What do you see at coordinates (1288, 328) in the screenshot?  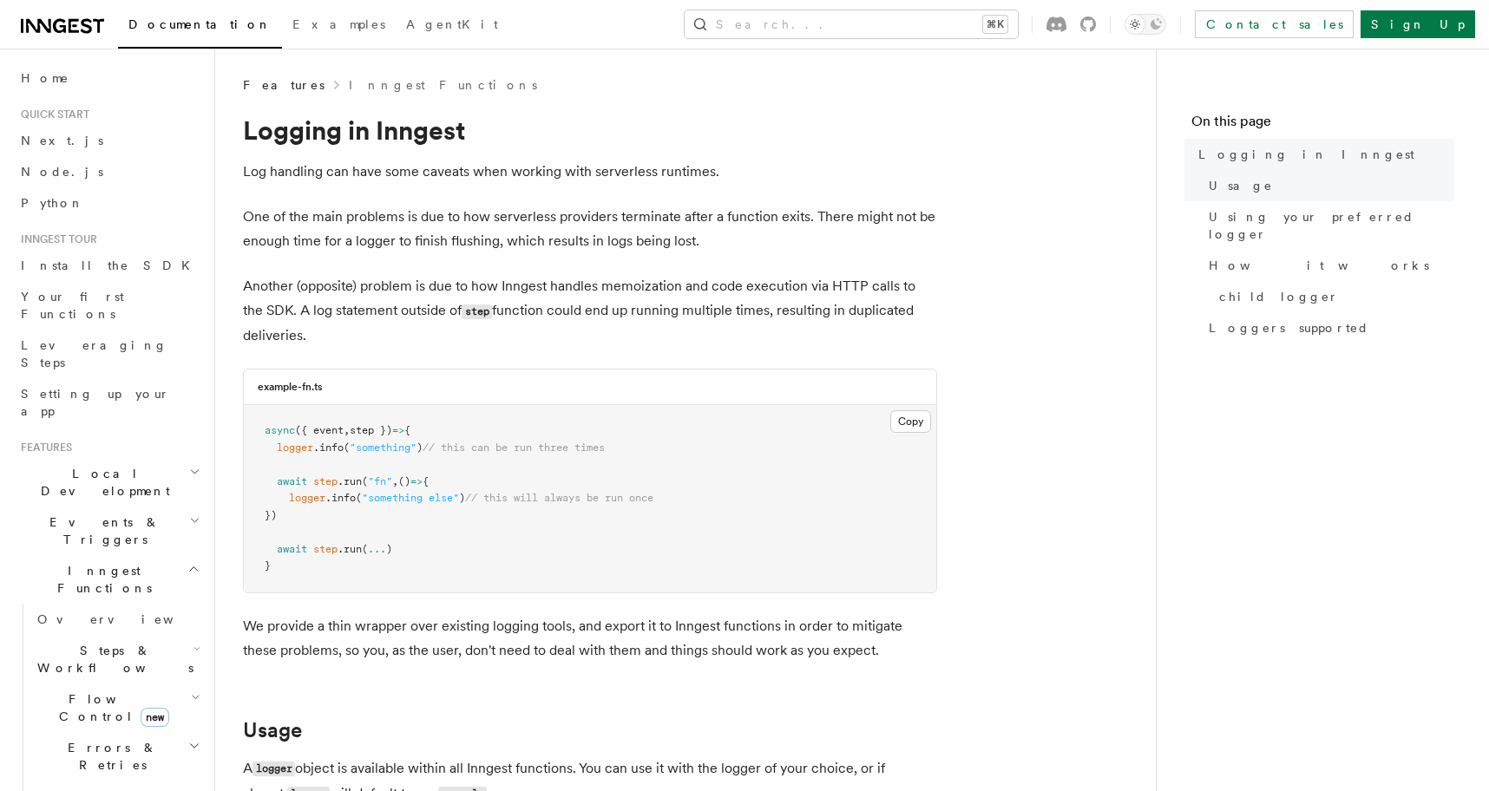 I see `span: Loggers supported` at bounding box center [1288, 328].